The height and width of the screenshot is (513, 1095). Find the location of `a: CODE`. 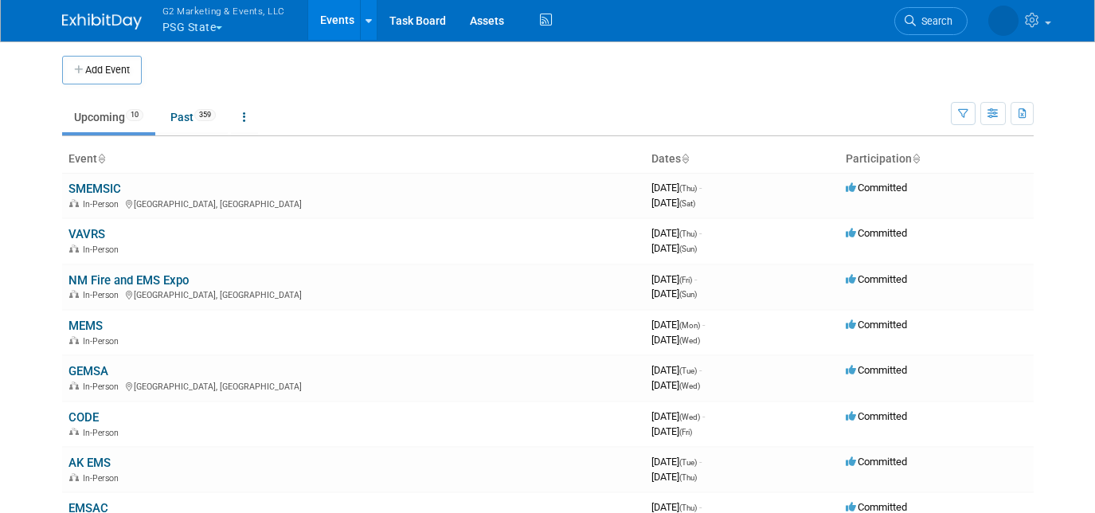

a: CODE is located at coordinates (84, 417).